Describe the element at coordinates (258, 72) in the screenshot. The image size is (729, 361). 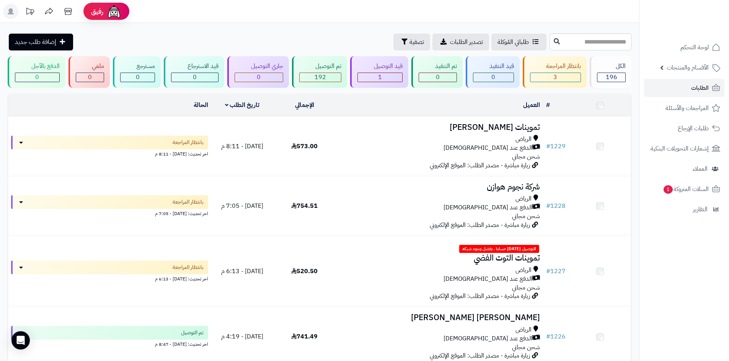
I see `a: جاري التوصيل 0` at that location.